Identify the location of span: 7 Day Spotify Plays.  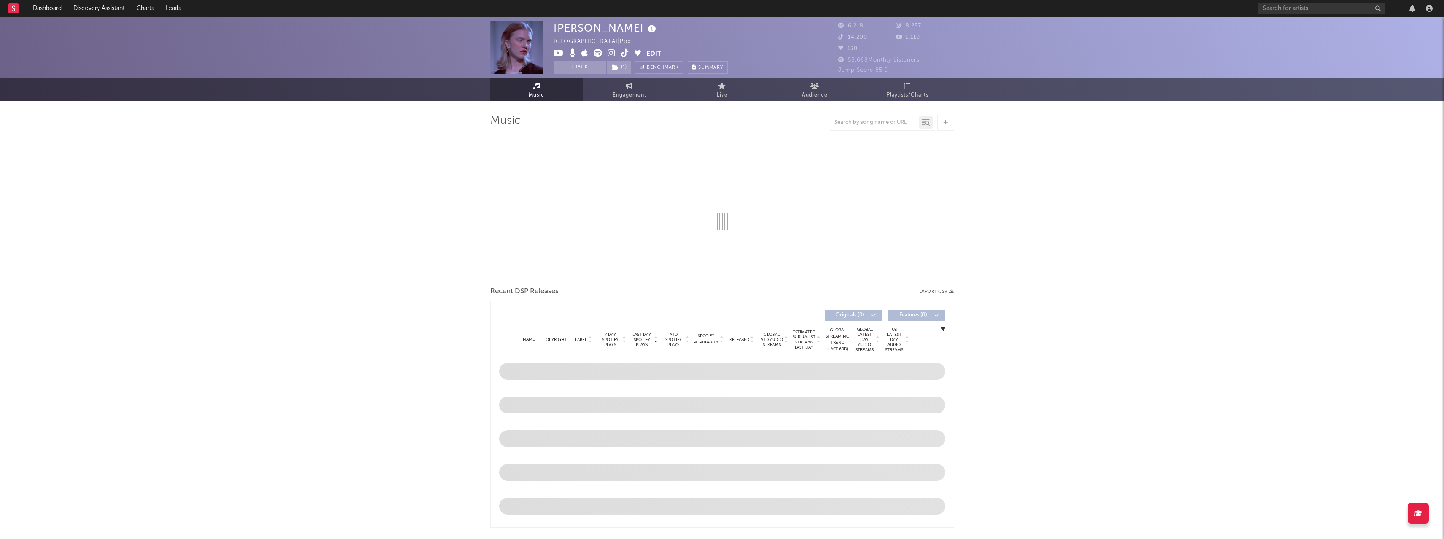
(610, 340).